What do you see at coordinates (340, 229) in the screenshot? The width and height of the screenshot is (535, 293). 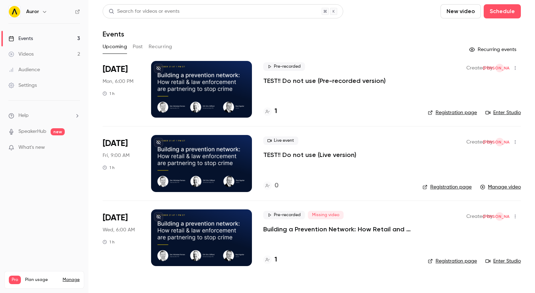 I see `a: Building a Prevention Network: How Retail and Law Enforcement Are Partnering to Stop Crime` at bounding box center [340, 229].